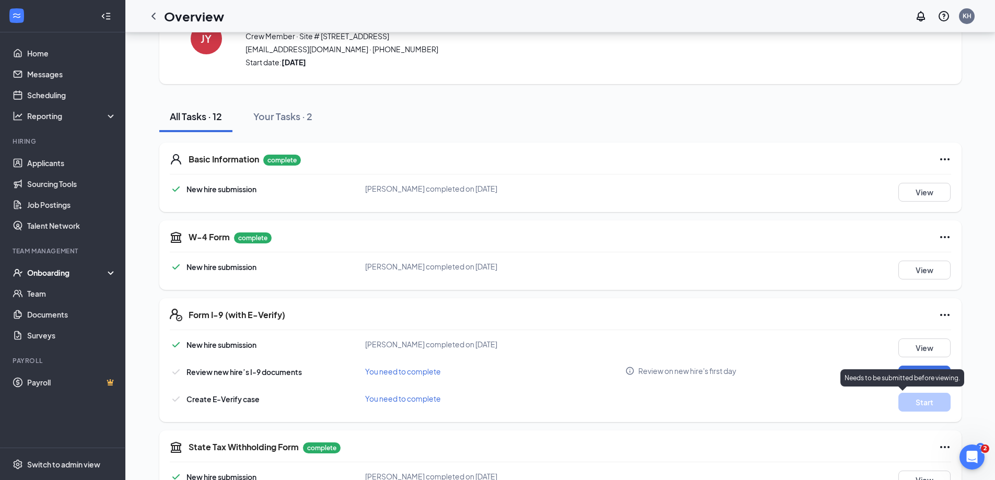 This screenshot has height=480, width=995. I want to click on a: PayrollCrown, so click(72, 382).